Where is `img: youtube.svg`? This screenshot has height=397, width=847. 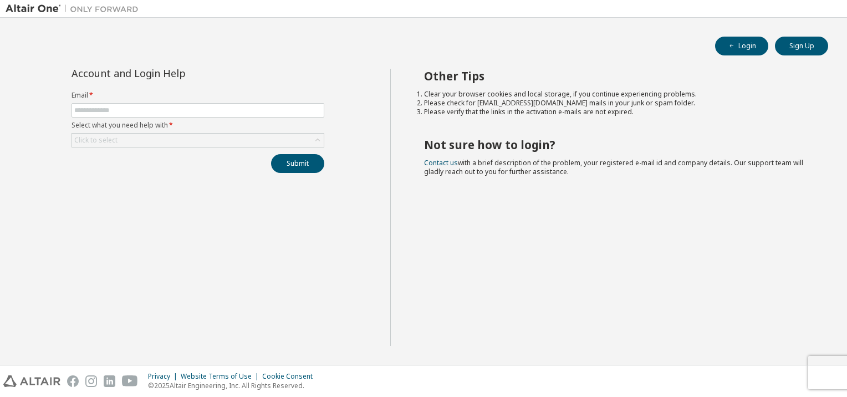 img: youtube.svg is located at coordinates (130, 381).